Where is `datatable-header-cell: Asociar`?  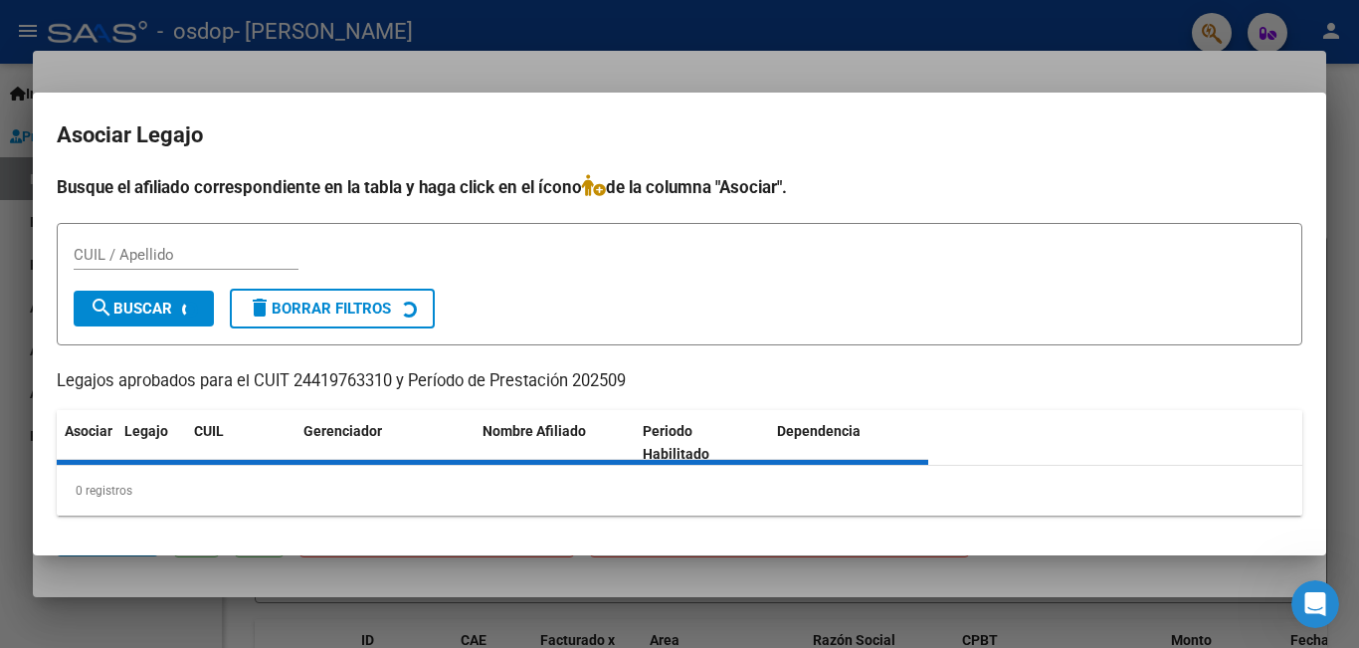 datatable-header-cell: Asociar is located at coordinates (87, 443).